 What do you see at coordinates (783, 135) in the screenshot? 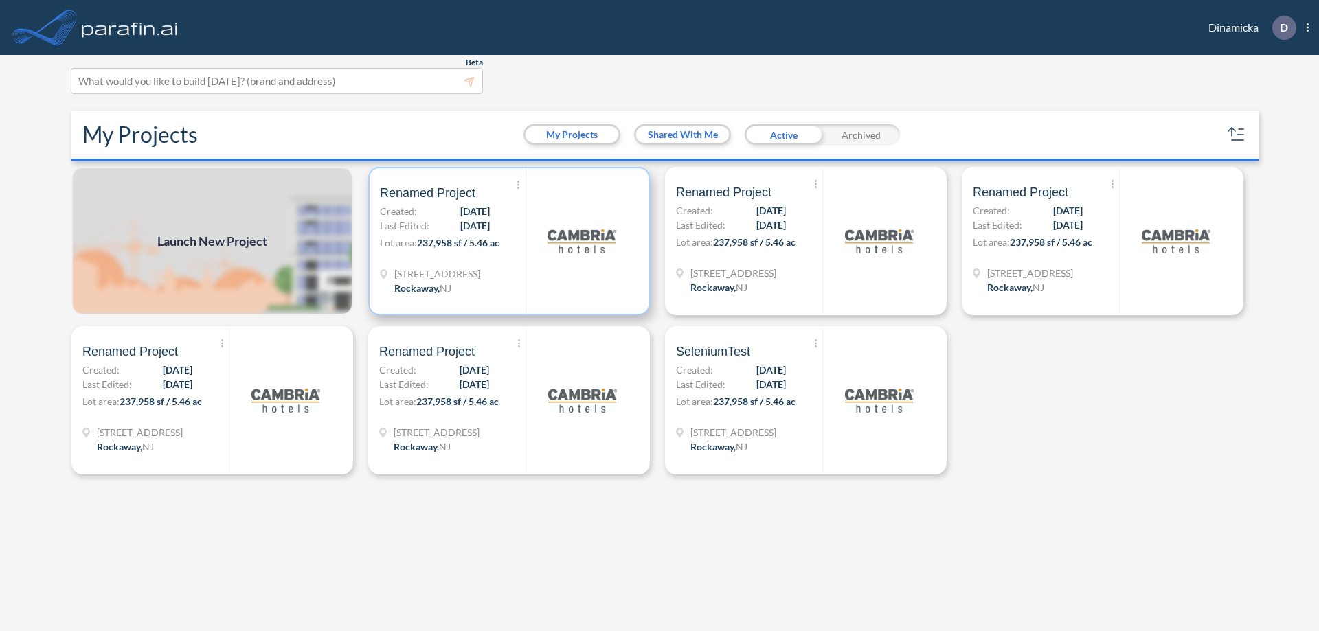
I see `div: Active` at bounding box center [783, 135].